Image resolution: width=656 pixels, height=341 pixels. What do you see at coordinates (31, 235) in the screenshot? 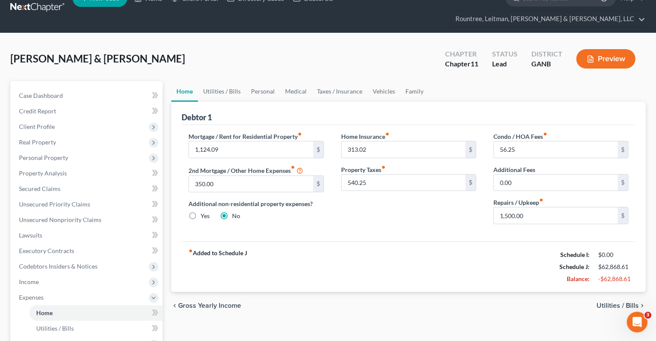
I see `span: Lawsuits` at bounding box center [31, 235].